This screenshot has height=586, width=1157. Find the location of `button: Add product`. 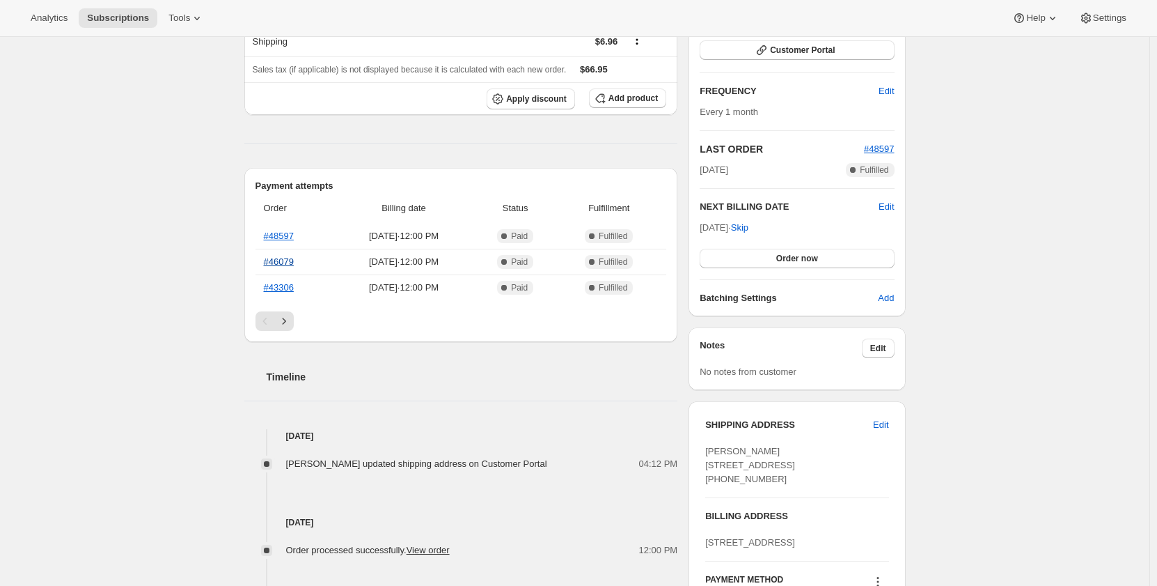

button: Add product is located at coordinates (627, 98).